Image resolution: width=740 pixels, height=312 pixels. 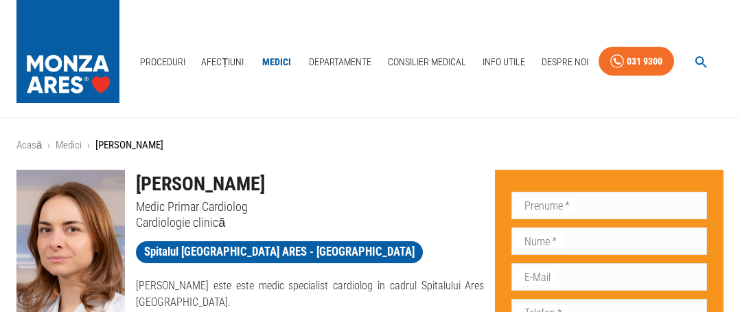 What do you see at coordinates (636, 61) in the screenshot?
I see `a: 031 9300` at bounding box center [636, 61].